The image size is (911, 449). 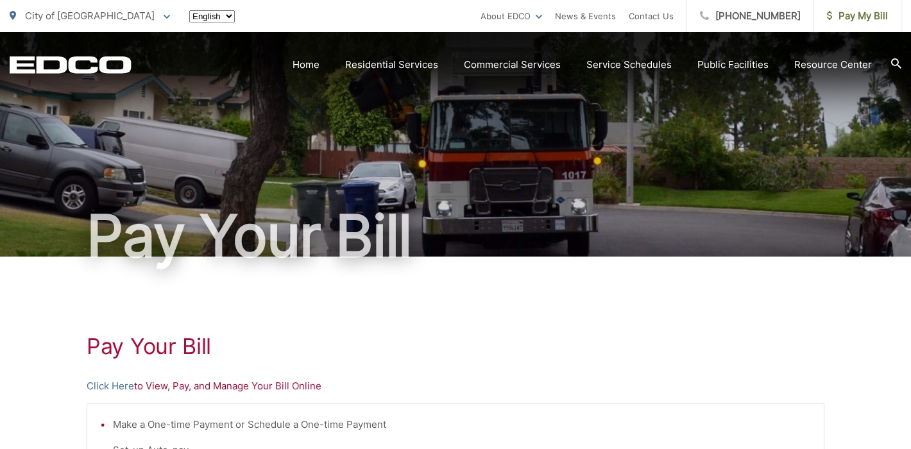 I want to click on a: Public Facilities, so click(x=732, y=65).